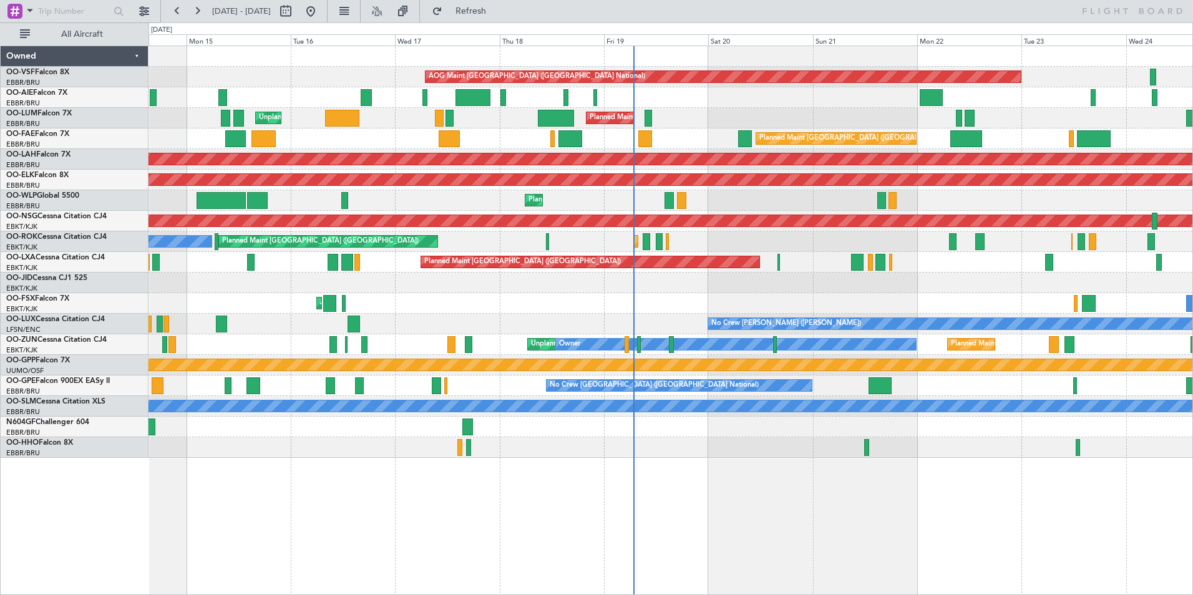 The height and width of the screenshot is (595, 1193). What do you see at coordinates (1073, 40) in the screenshot?
I see `div: Tue 23` at bounding box center [1073, 40].